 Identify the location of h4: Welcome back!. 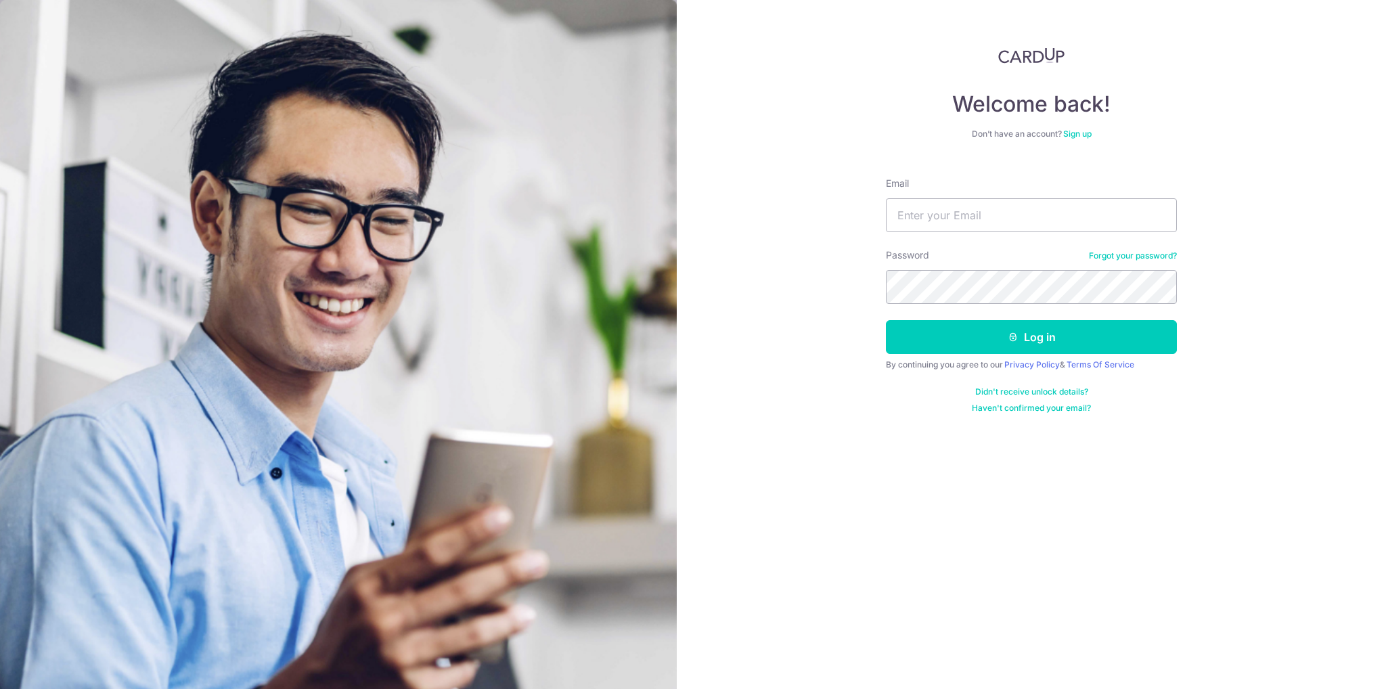
(1031, 104).